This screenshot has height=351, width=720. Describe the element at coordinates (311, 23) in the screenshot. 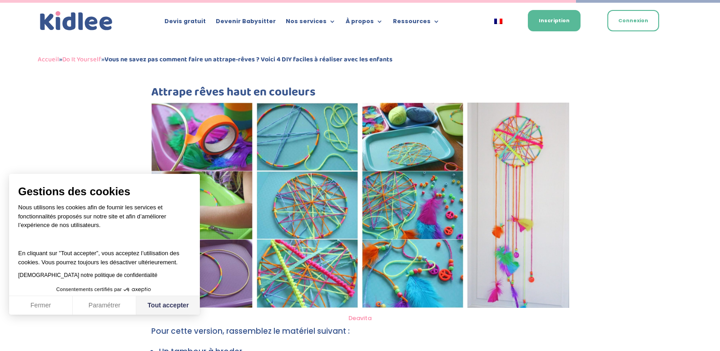

I see `a: Nos services` at that location.